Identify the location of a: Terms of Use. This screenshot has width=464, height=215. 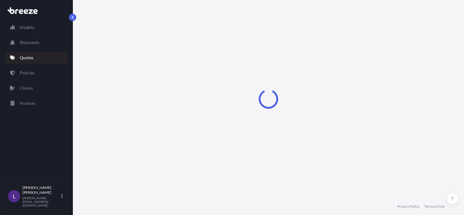
(435, 207).